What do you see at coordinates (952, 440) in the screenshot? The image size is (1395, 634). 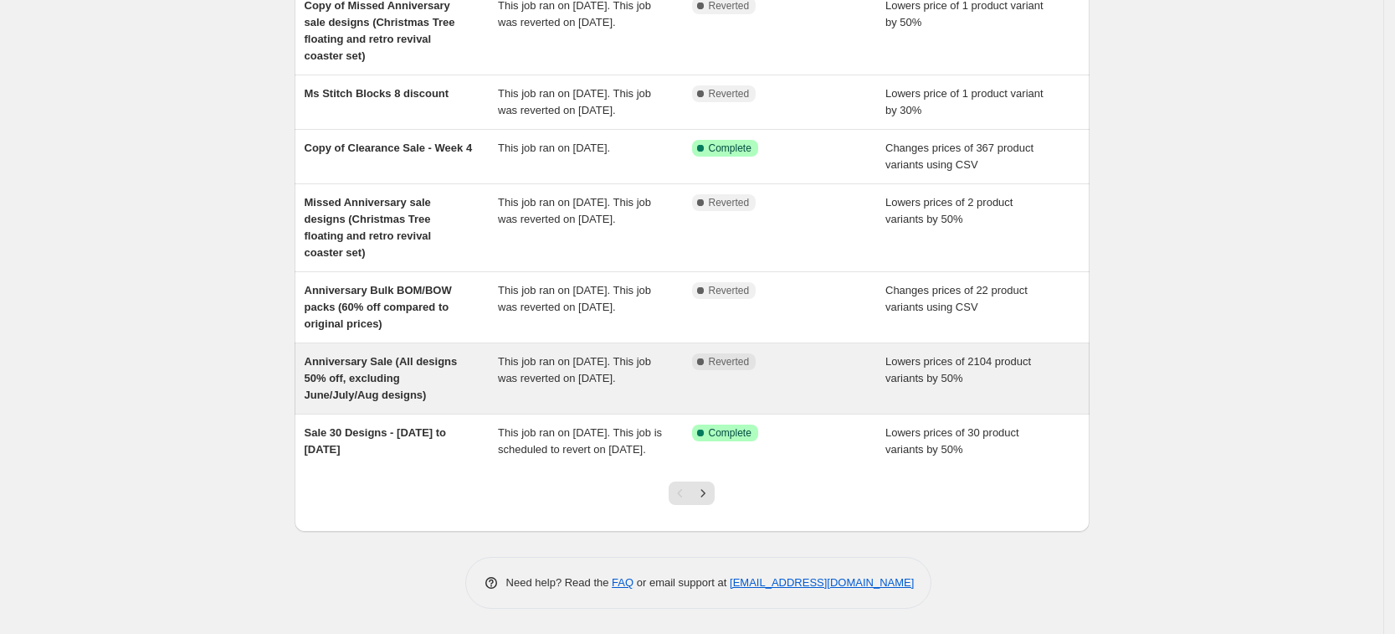 I see `span: Lowers prices of 30 product variants by 50%` at bounding box center [952, 440].